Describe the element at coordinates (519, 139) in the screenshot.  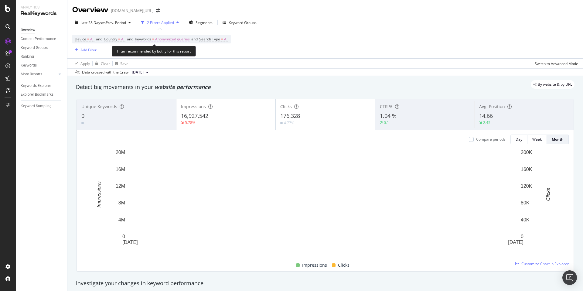
I see `button: Day` at that location.